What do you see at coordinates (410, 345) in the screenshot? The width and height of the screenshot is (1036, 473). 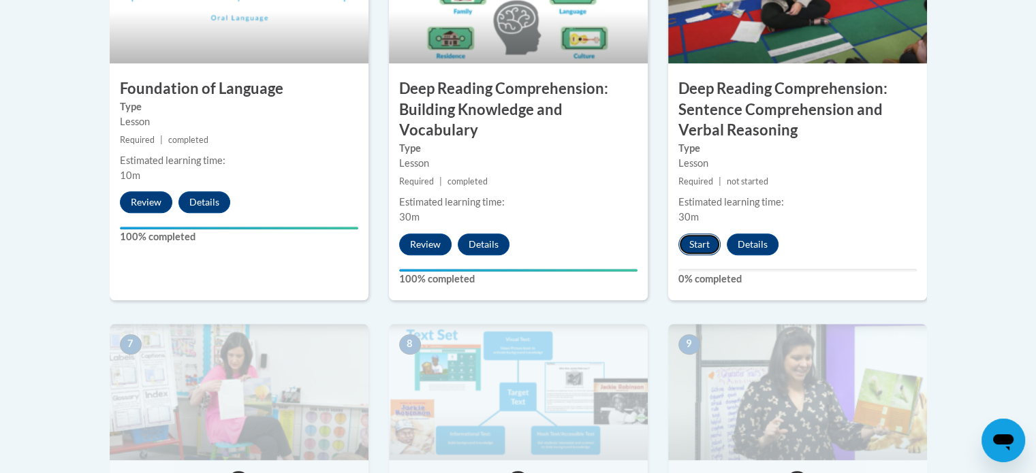 I see `span: 8` at bounding box center [410, 345].